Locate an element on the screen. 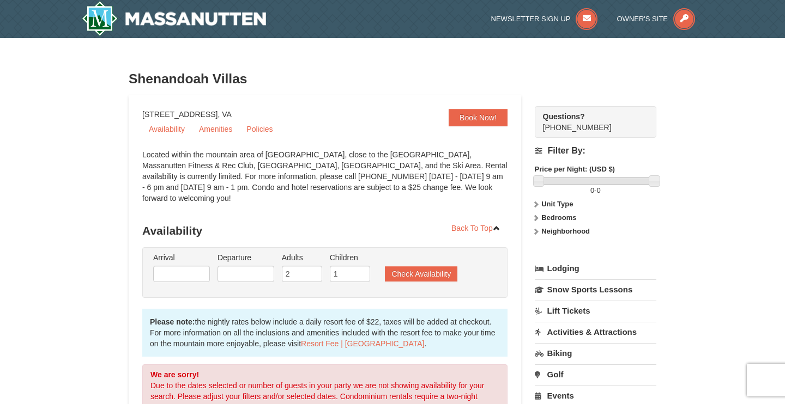  strong: Neighborhood is located at coordinates (565, 231).